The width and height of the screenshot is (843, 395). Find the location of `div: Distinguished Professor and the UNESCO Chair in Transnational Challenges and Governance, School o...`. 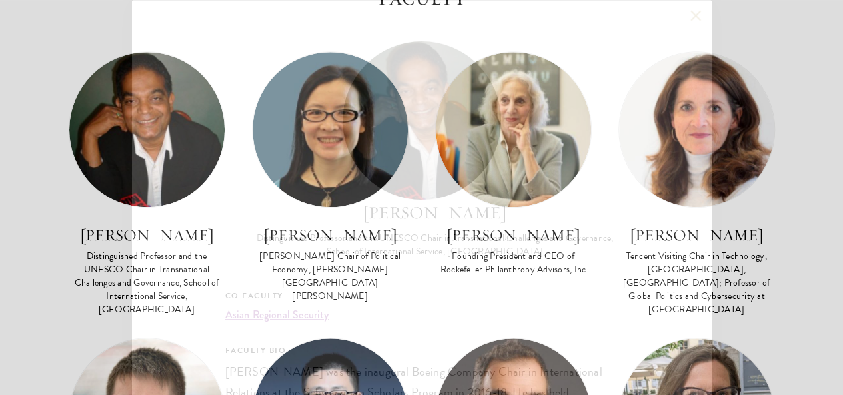

div: Distinguished Professor and the UNESCO Chair in Transnational Challenges and Governance, School o... is located at coordinates (435, 245).